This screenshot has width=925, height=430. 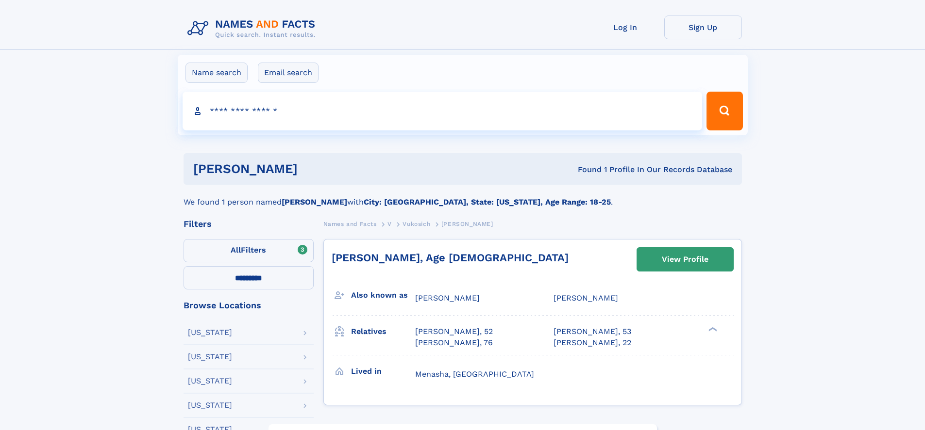 What do you see at coordinates (216, 73) in the screenshot?
I see `label: Name search` at bounding box center [216, 73].